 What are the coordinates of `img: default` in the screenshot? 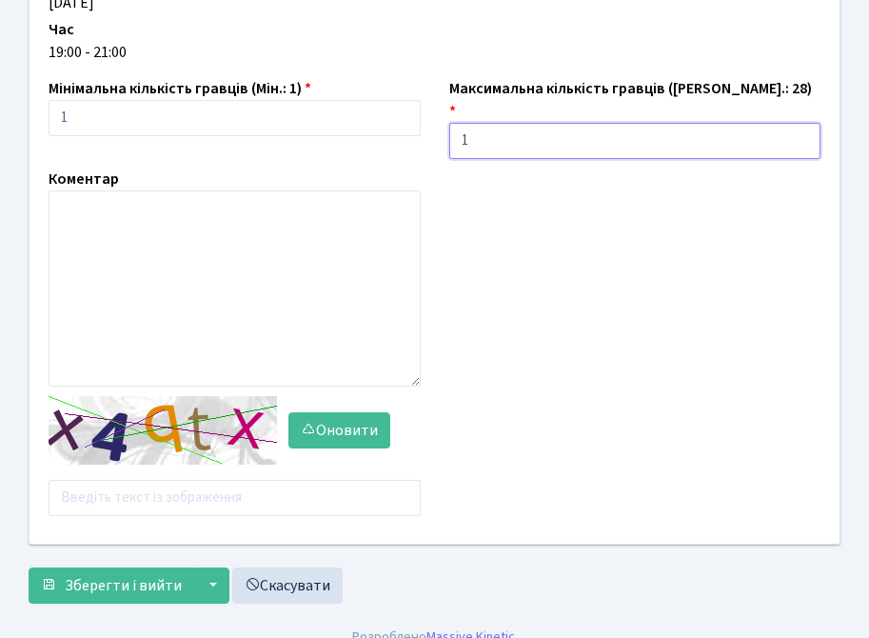 It's located at (163, 430).